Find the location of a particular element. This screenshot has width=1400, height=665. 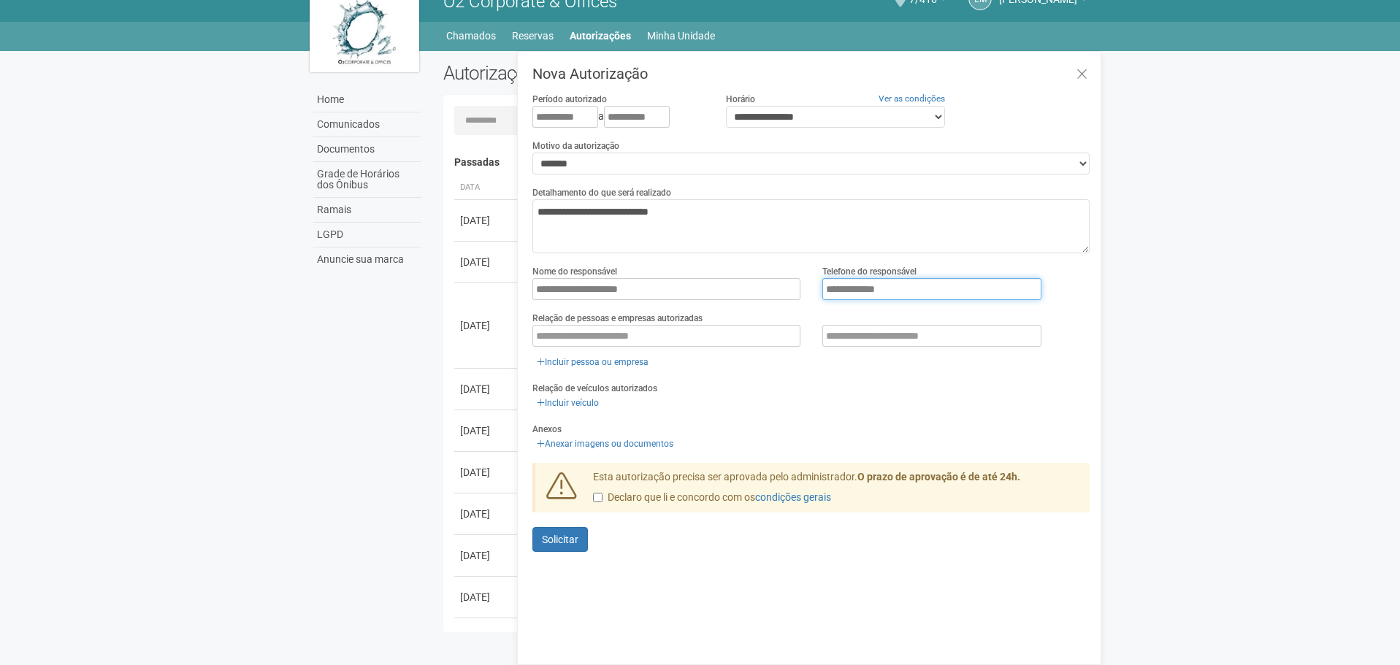

div: a is located at coordinates (618, 117).